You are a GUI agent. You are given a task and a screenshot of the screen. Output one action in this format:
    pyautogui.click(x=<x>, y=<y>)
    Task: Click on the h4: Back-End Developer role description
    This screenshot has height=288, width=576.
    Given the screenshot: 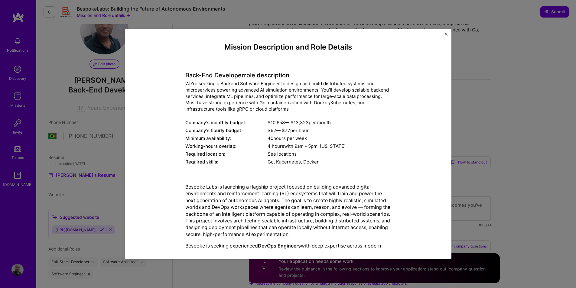 What is the action you would take?
    pyautogui.click(x=288, y=75)
    